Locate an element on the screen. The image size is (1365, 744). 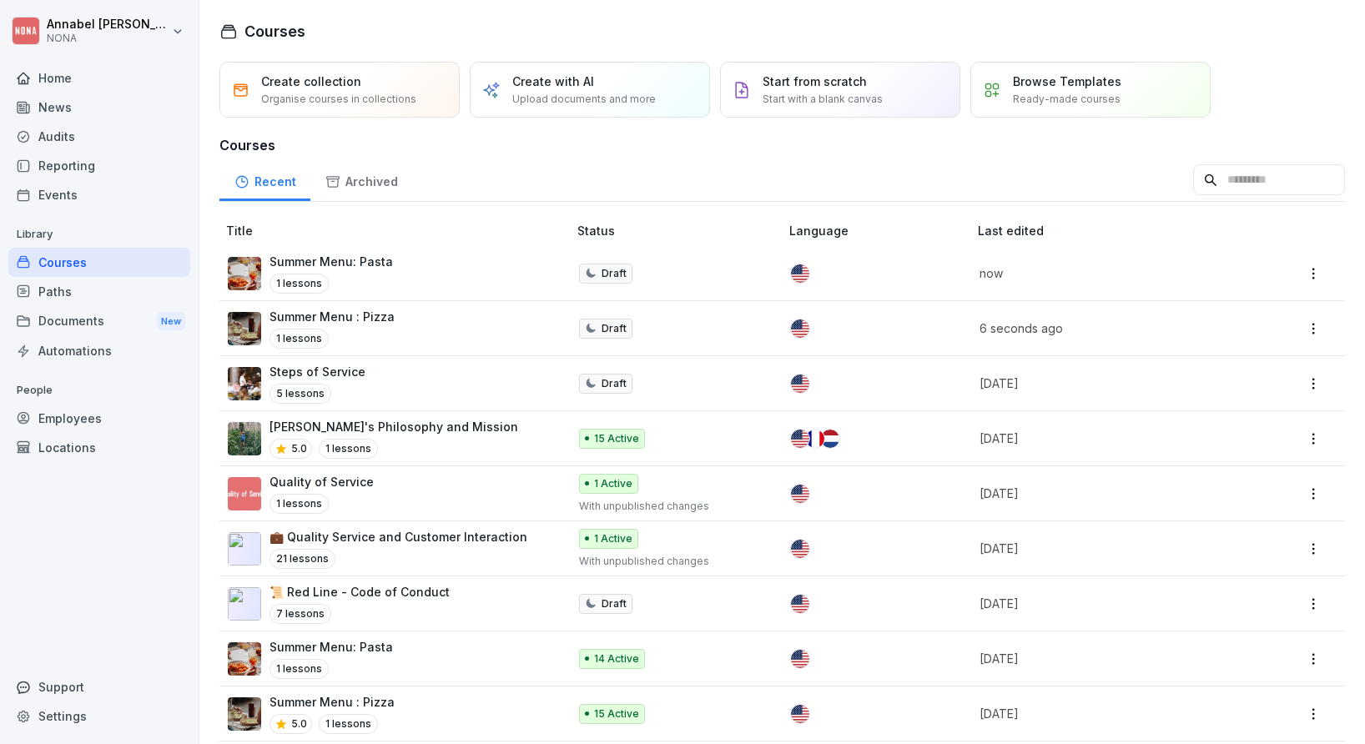
div: Paths is located at coordinates (99, 291).